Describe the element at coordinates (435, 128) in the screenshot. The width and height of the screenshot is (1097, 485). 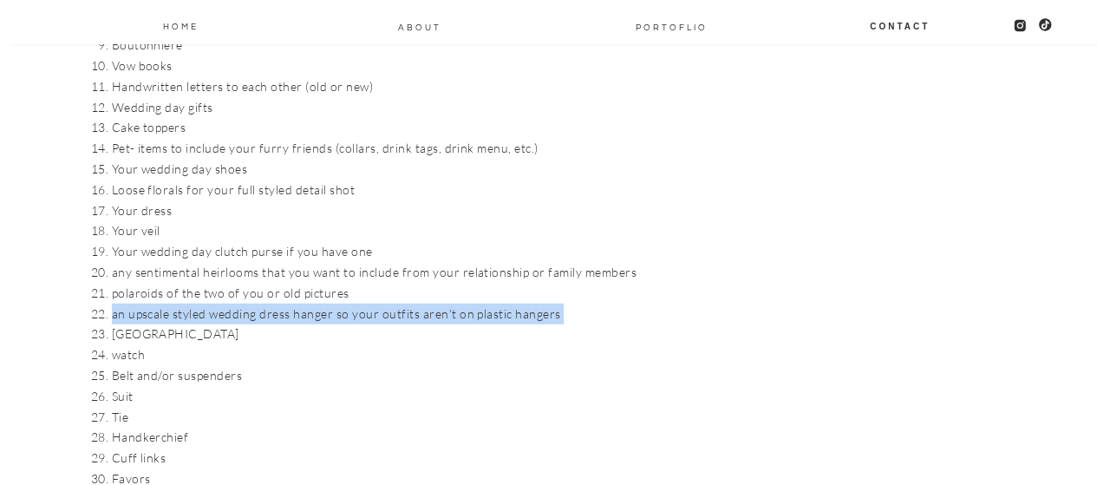
I see `li: Cake toppers` at that location.